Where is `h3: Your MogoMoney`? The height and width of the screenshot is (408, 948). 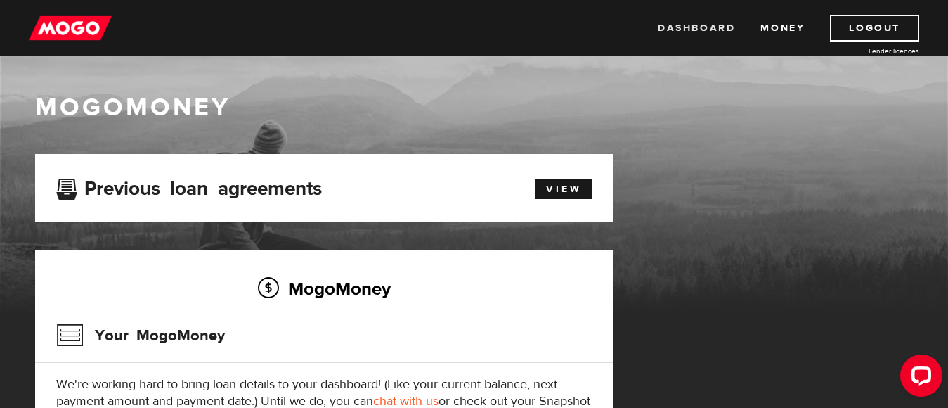 h3: Your MogoMoney is located at coordinates (141, 335).